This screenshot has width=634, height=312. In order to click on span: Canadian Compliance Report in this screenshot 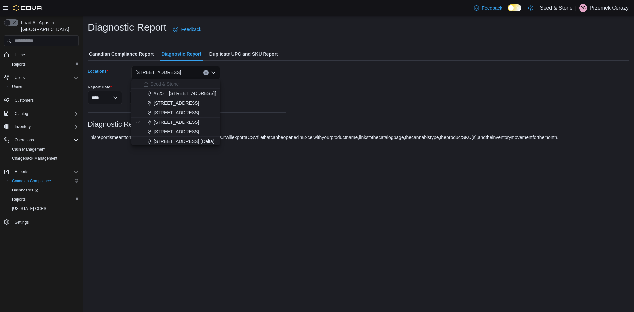, I will do `click(121, 54)`.